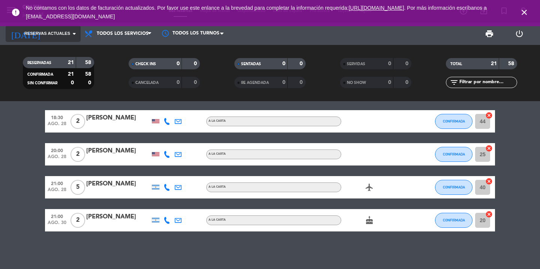 The width and height of the screenshot is (540, 269). I want to click on span: CANCELADA, so click(147, 83).